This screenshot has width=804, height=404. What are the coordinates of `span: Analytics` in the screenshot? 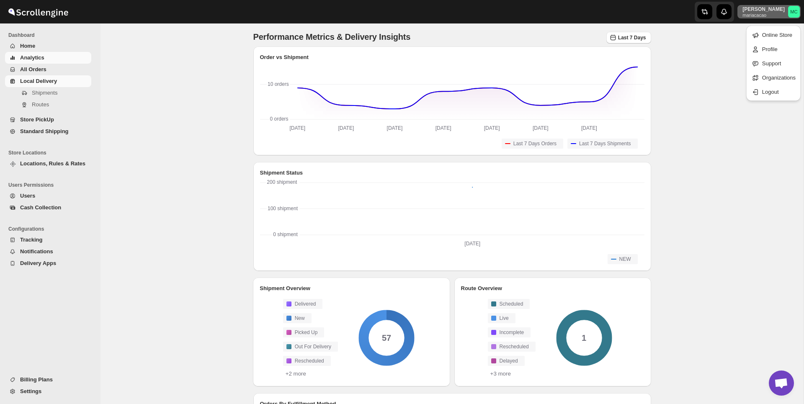 It's located at (32, 57).